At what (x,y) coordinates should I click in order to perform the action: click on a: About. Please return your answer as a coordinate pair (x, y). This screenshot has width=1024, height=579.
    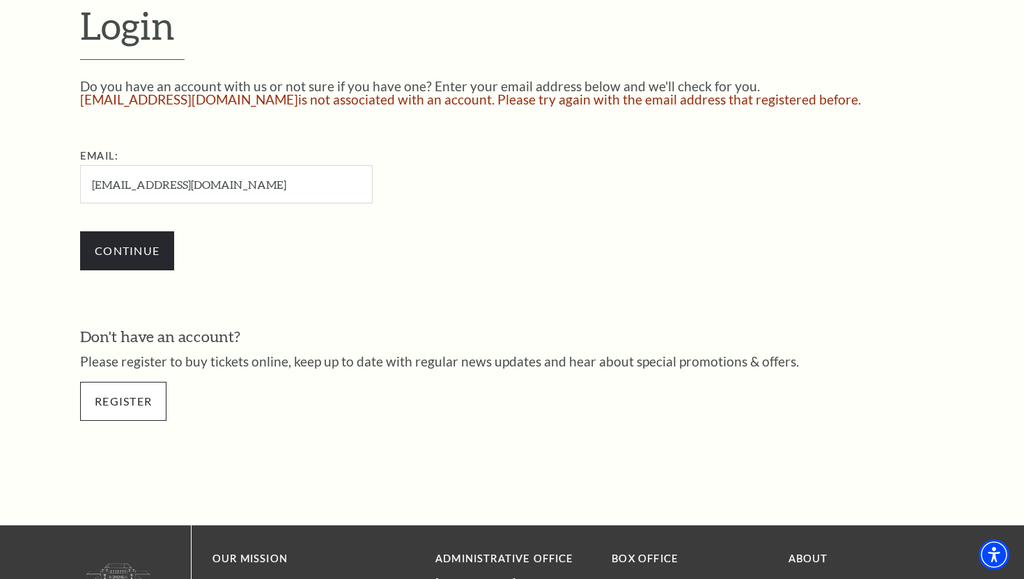
    Looking at the image, I should click on (808, 558).